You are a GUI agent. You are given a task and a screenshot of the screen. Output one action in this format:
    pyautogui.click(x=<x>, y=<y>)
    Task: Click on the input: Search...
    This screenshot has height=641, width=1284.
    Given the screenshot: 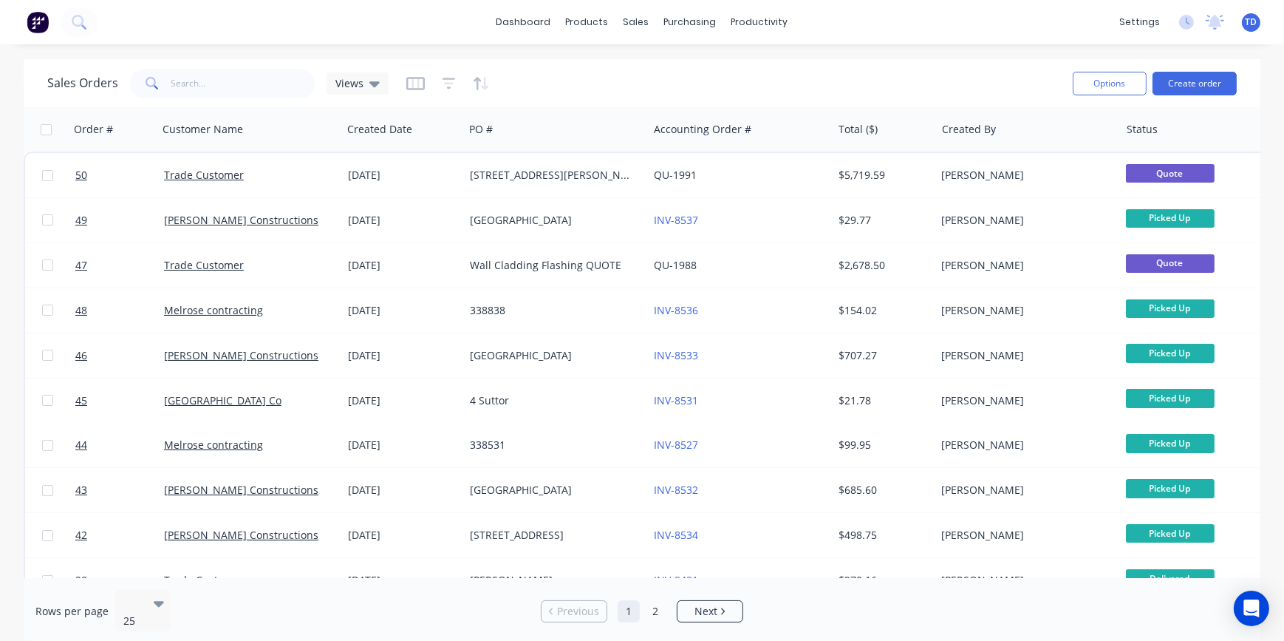 What is the action you would take?
    pyautogui.click(x=243, y=83)
    